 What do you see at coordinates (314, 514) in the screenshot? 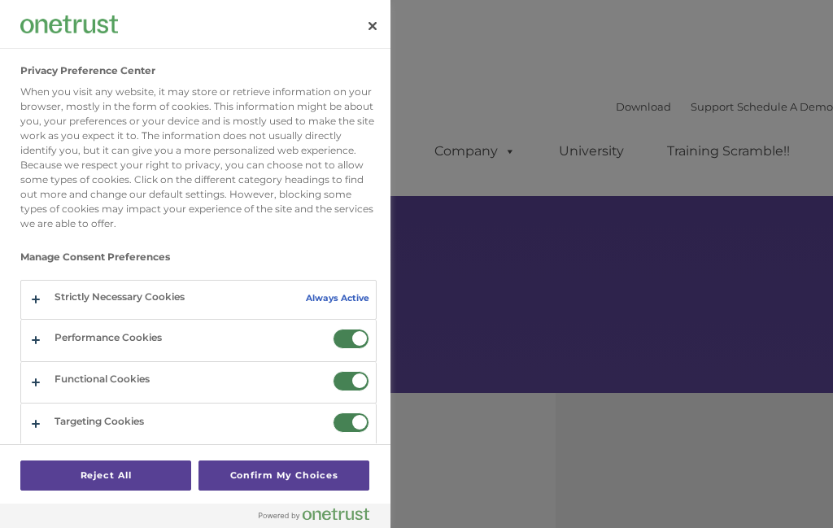
I see `img: Powered by OneTrust Opens in a new Tab` at bounding box center [314, 514].